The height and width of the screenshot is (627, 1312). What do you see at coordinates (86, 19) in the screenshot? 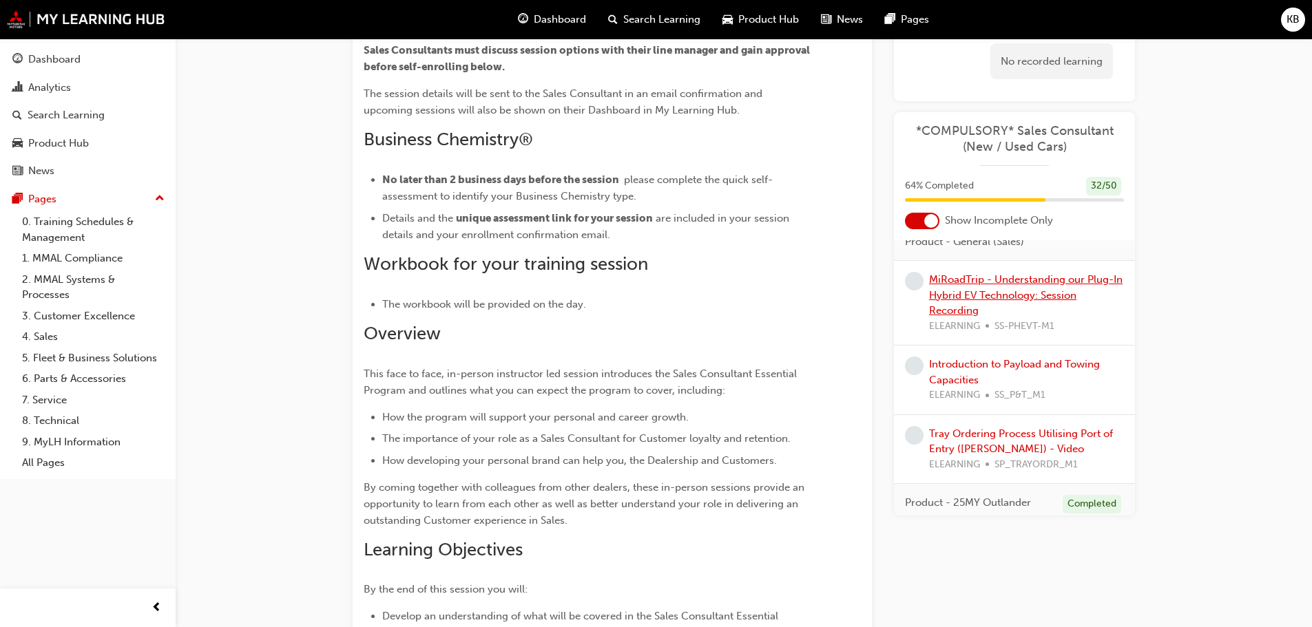
I see `a: mmal` at bounding box center [86, 19].